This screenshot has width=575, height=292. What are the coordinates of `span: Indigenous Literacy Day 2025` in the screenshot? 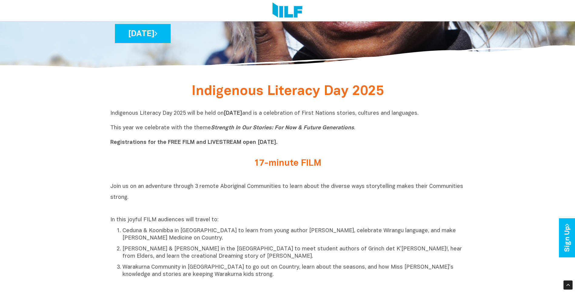 It's located at (288, 91).